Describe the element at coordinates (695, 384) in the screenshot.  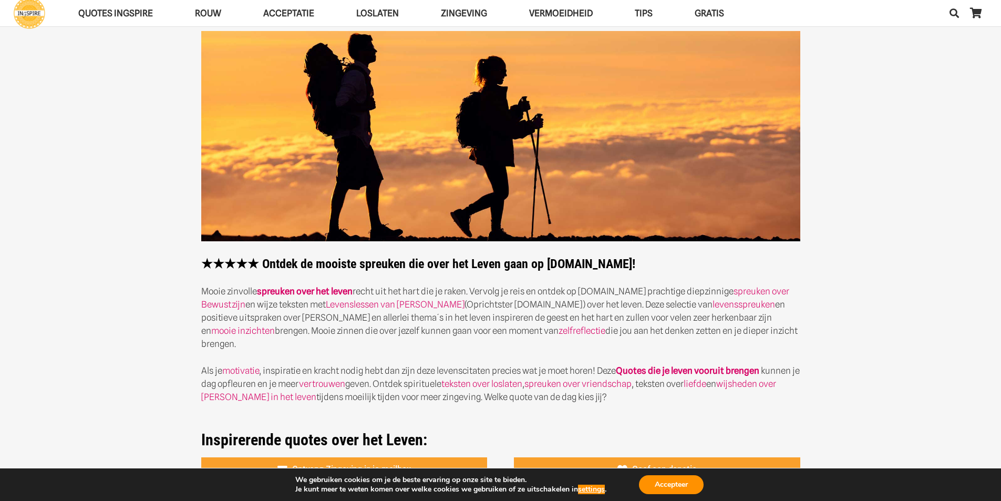
I see `a: liefde` at that location.